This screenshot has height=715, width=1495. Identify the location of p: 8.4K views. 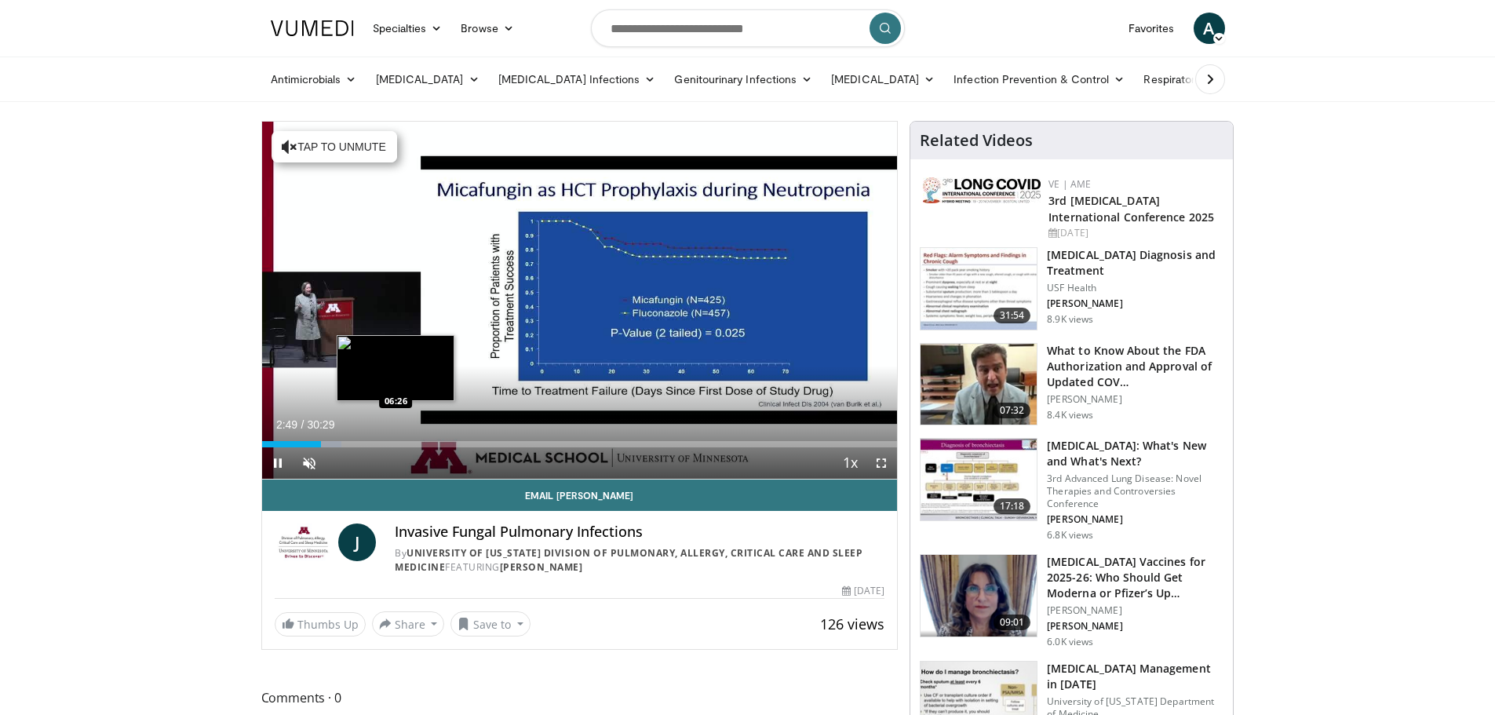
(1070, 415).